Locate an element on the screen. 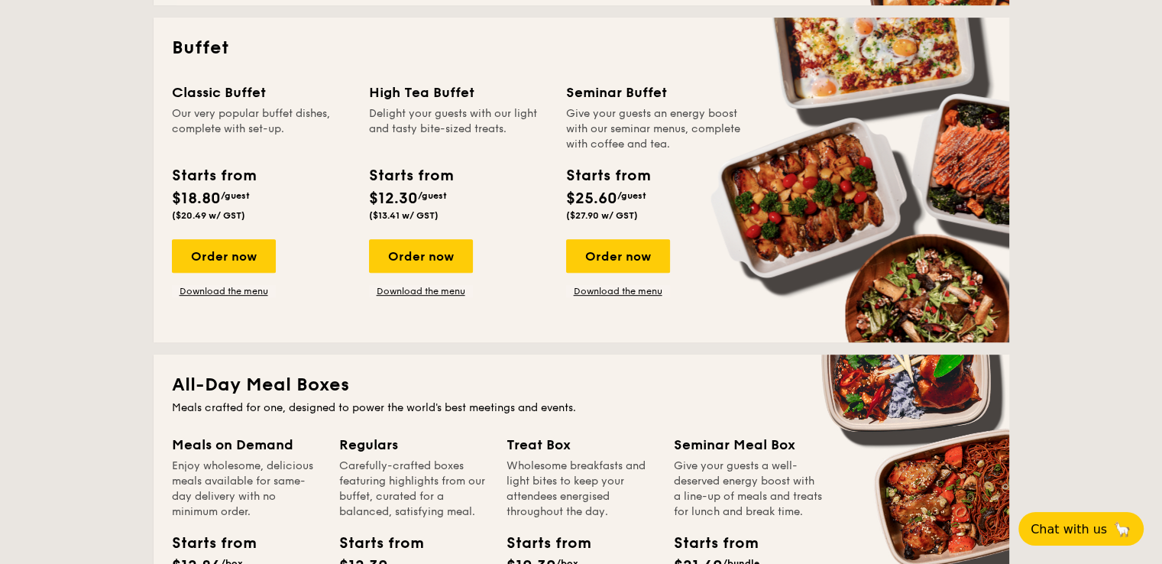 This screenshot has width=1162, height=564. h2: Buffet is located at coordinates (581, 48).